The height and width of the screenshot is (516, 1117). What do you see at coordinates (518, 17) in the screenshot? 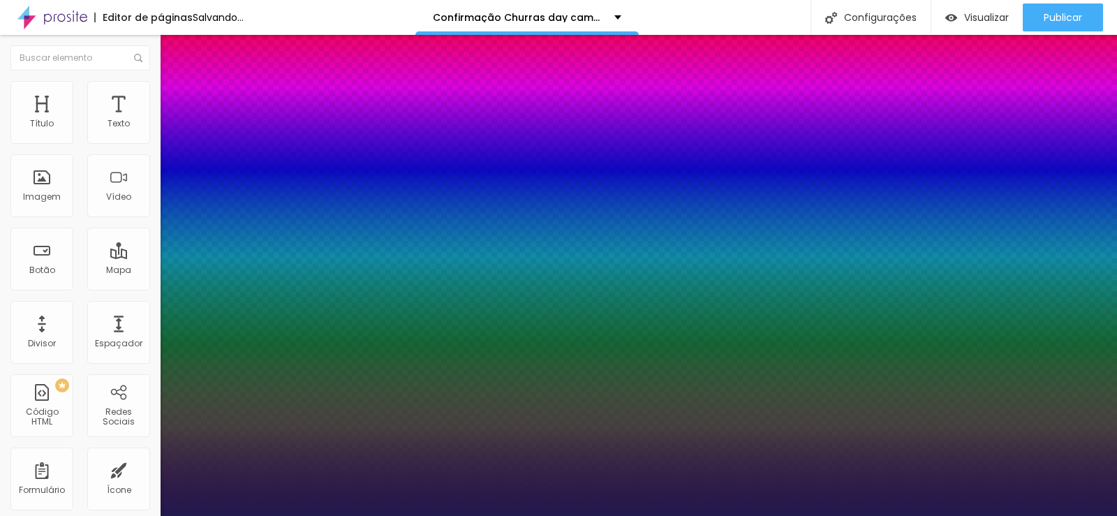
I see `p: Confirmação Churras day camping SJC turmas 2025` at bounding box center [518, 17].